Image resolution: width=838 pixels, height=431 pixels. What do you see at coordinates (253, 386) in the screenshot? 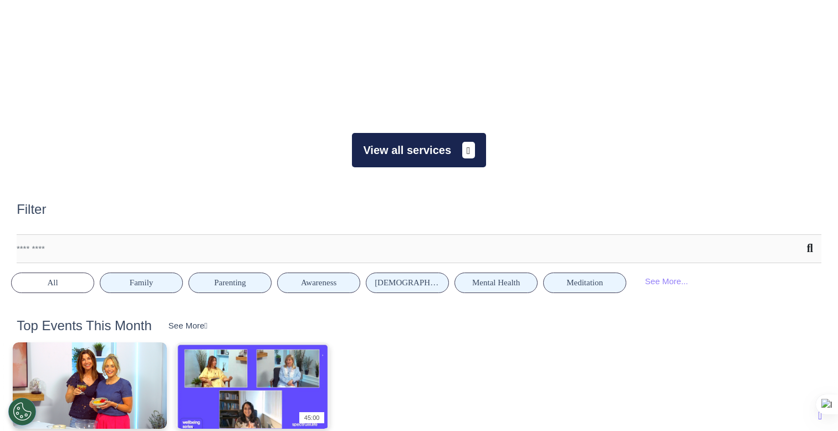
I see `img: Summer+Fun+Made+Simple.JPG` at bounding box center [253, 386].